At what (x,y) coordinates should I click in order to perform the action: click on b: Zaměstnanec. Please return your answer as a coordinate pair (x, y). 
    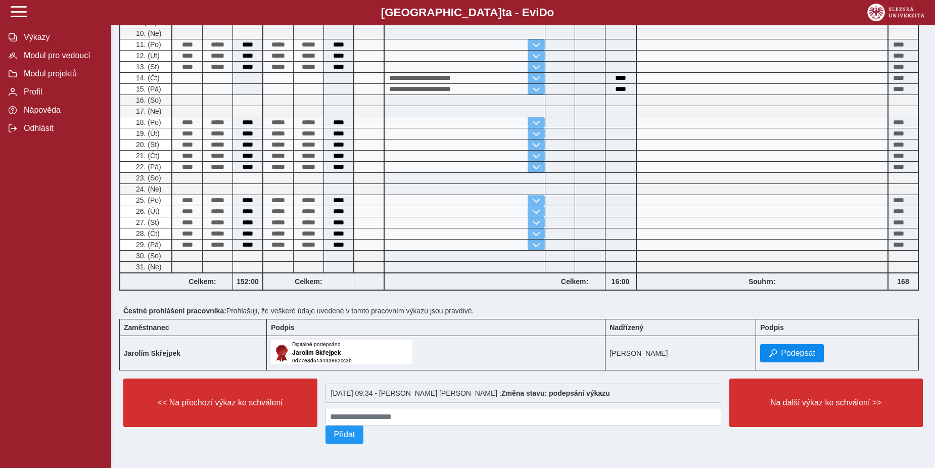
    Looking at the image, I should click on (146, 327).